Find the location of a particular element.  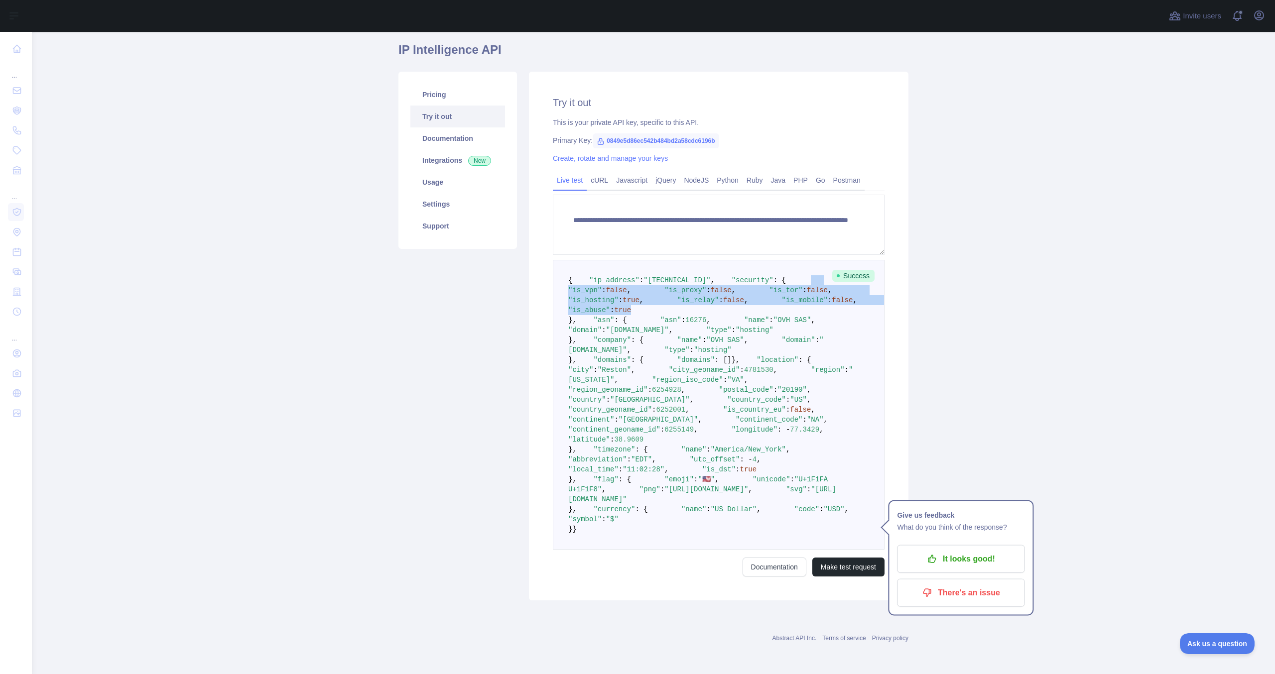

span: "abbreviation" is located at coordinates (598, 460).